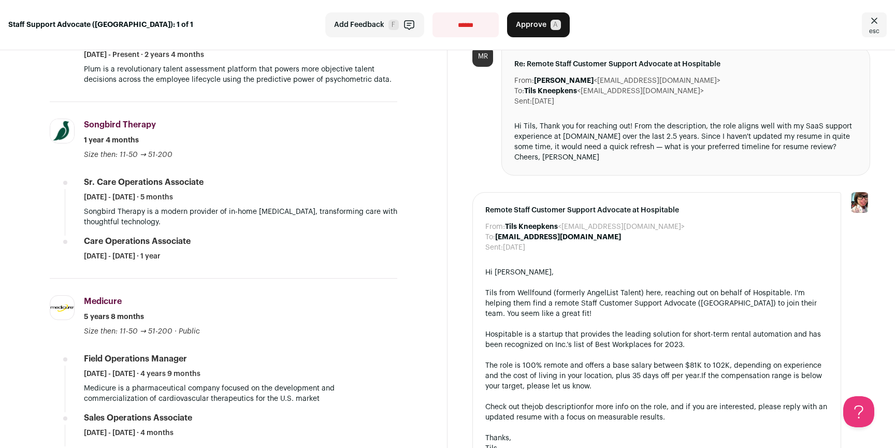 This screenshot has height=448, width=895. What do you see at coordinates (114, 317) in the screenshot?
I see `span: 5 years 8 months` at bounding box center [114, 317].